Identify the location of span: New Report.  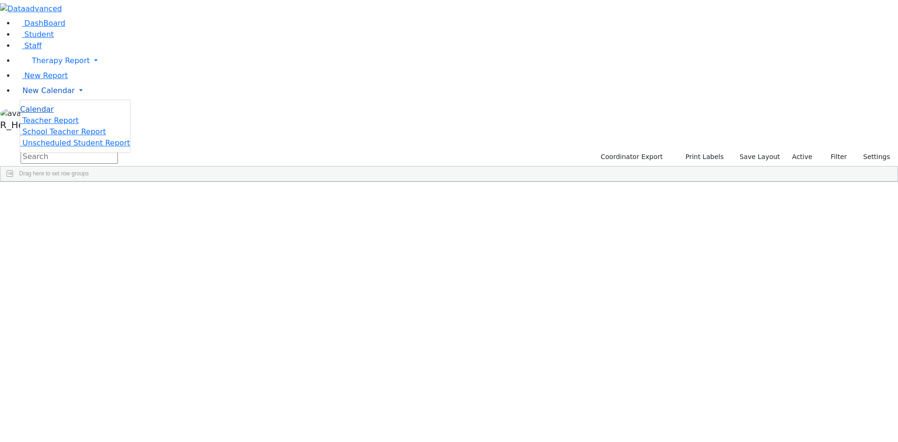
(46, 75).